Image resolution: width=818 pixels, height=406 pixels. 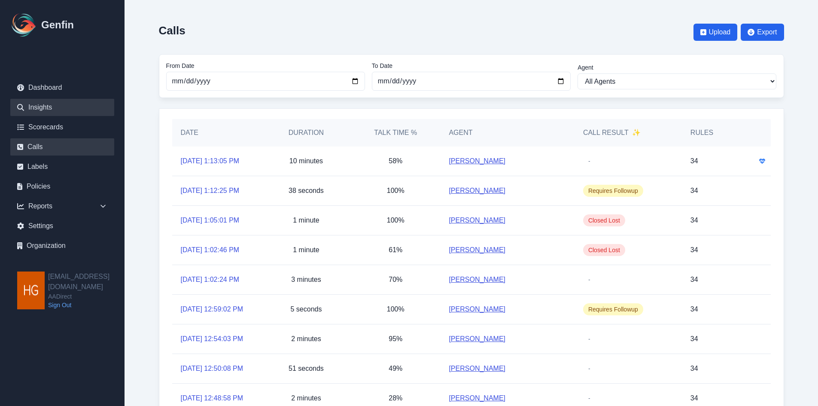 I want to click on h5: Call Result, so click(x=612, y=133).